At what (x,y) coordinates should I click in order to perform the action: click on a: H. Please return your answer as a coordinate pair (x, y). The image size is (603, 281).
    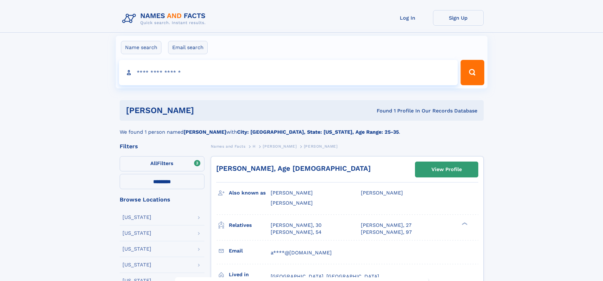
    Looking at the image, I should click on (254, 146).